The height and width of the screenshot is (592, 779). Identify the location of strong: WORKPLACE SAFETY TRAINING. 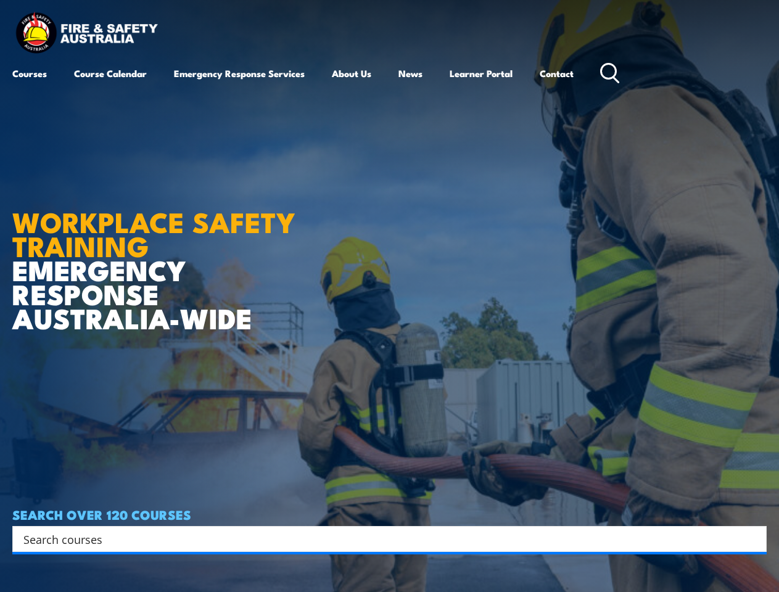
(154, 233).